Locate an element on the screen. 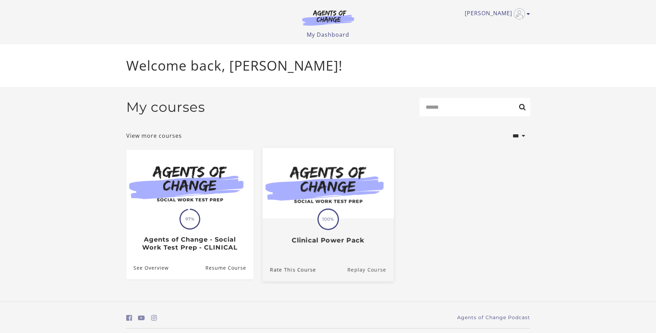 The width and height of the screenshot is (656, 333). h2: My courses is located at coordinates (166, 107).